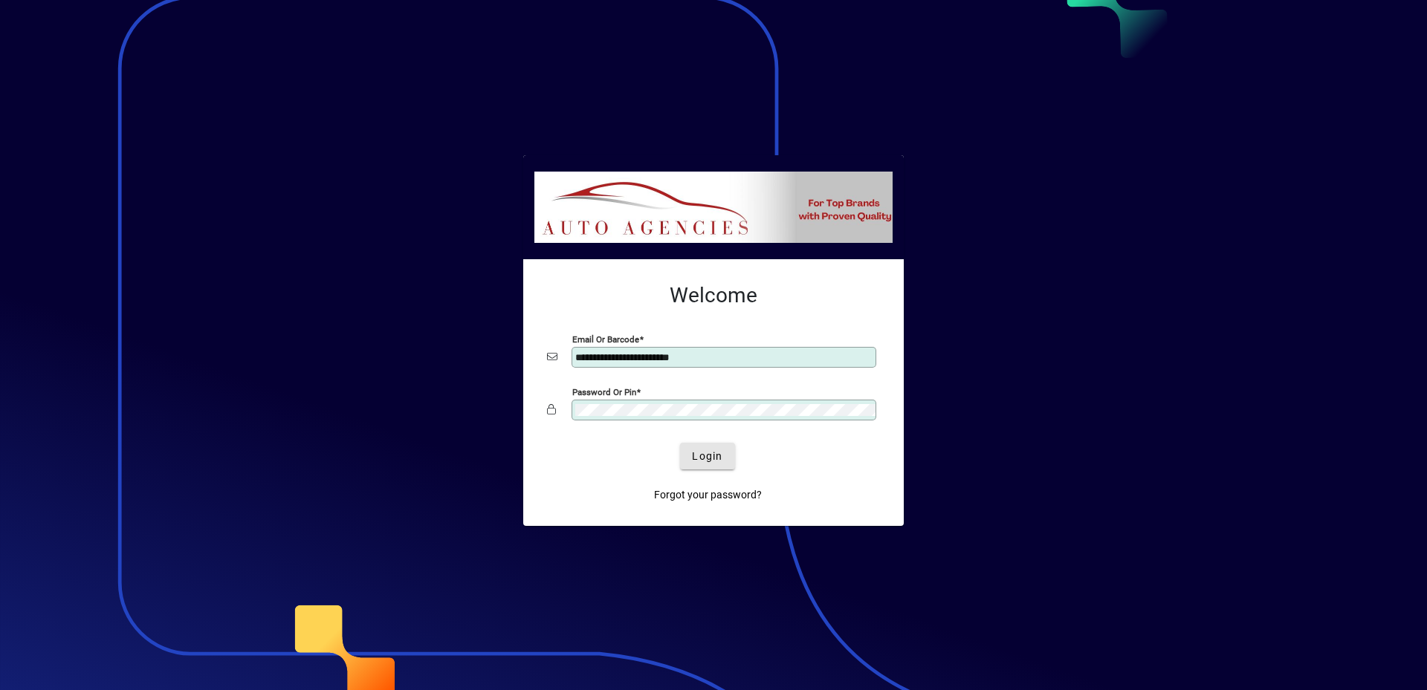  Describe the element at coordinates (713, 296) in the screenshot. I see `h2: Welcome` at that location.